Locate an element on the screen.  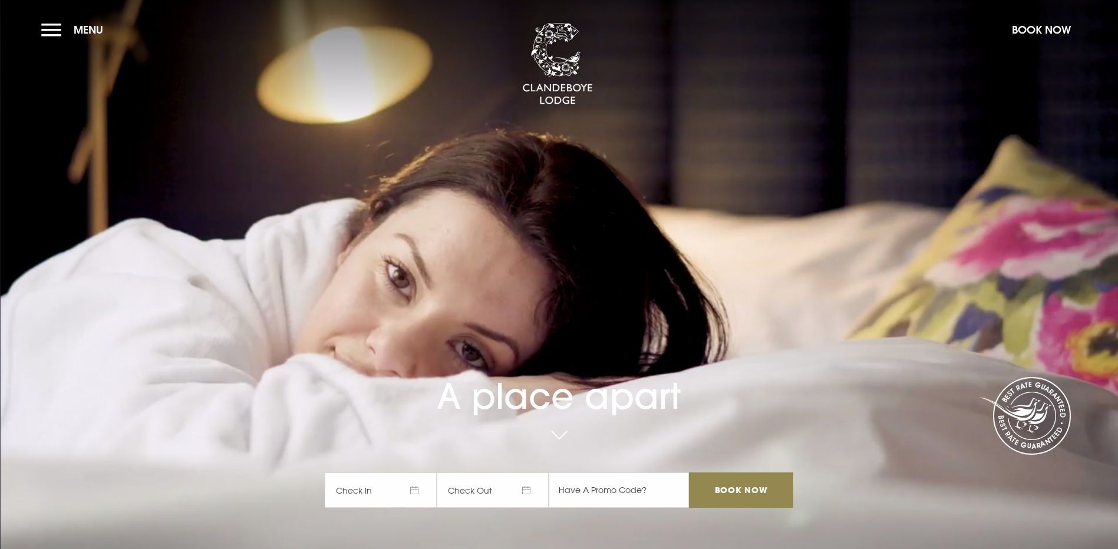
input: Book Now is located at coordinates (741, 490).